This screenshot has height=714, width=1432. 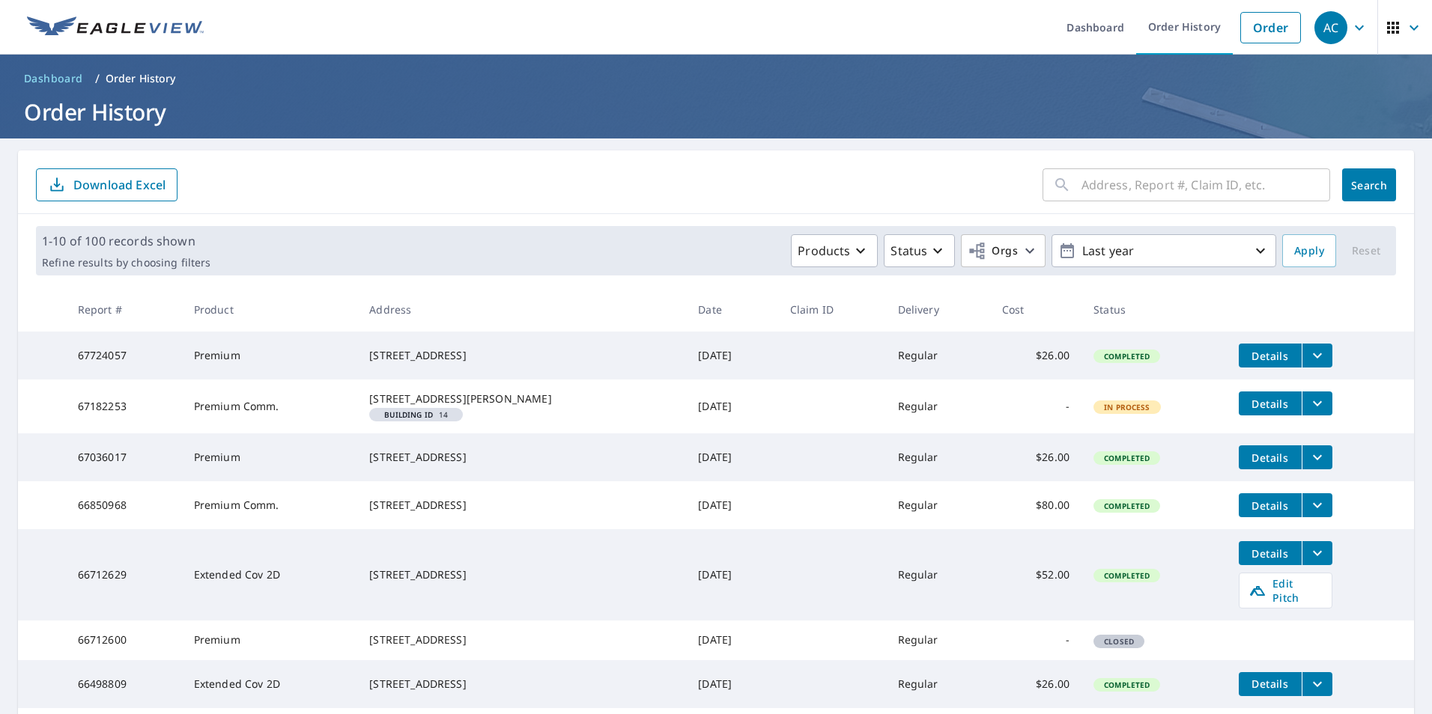 What do you see at coordinates (141, 79) in the screenshot?
I see `p: Order History` at bounding box center [141, 79].